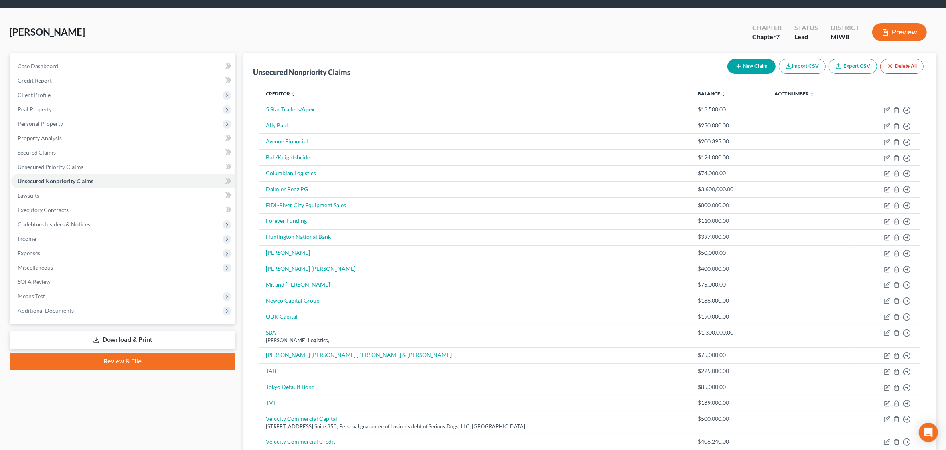 Image resolution: width=946 pixels, height=450 pixels. What do you see at coordinates (928, 432) in the screenshot?
I see `div: Open Intercom Messenger` at bounding box center [928, 432].